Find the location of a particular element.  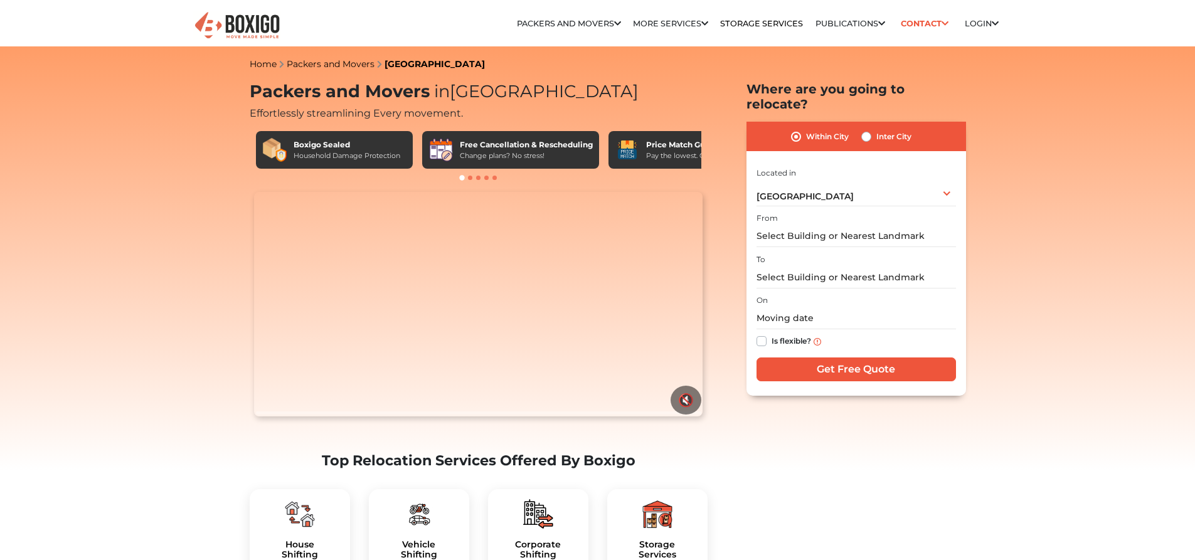

label: From is located at coordinates (767, 218).